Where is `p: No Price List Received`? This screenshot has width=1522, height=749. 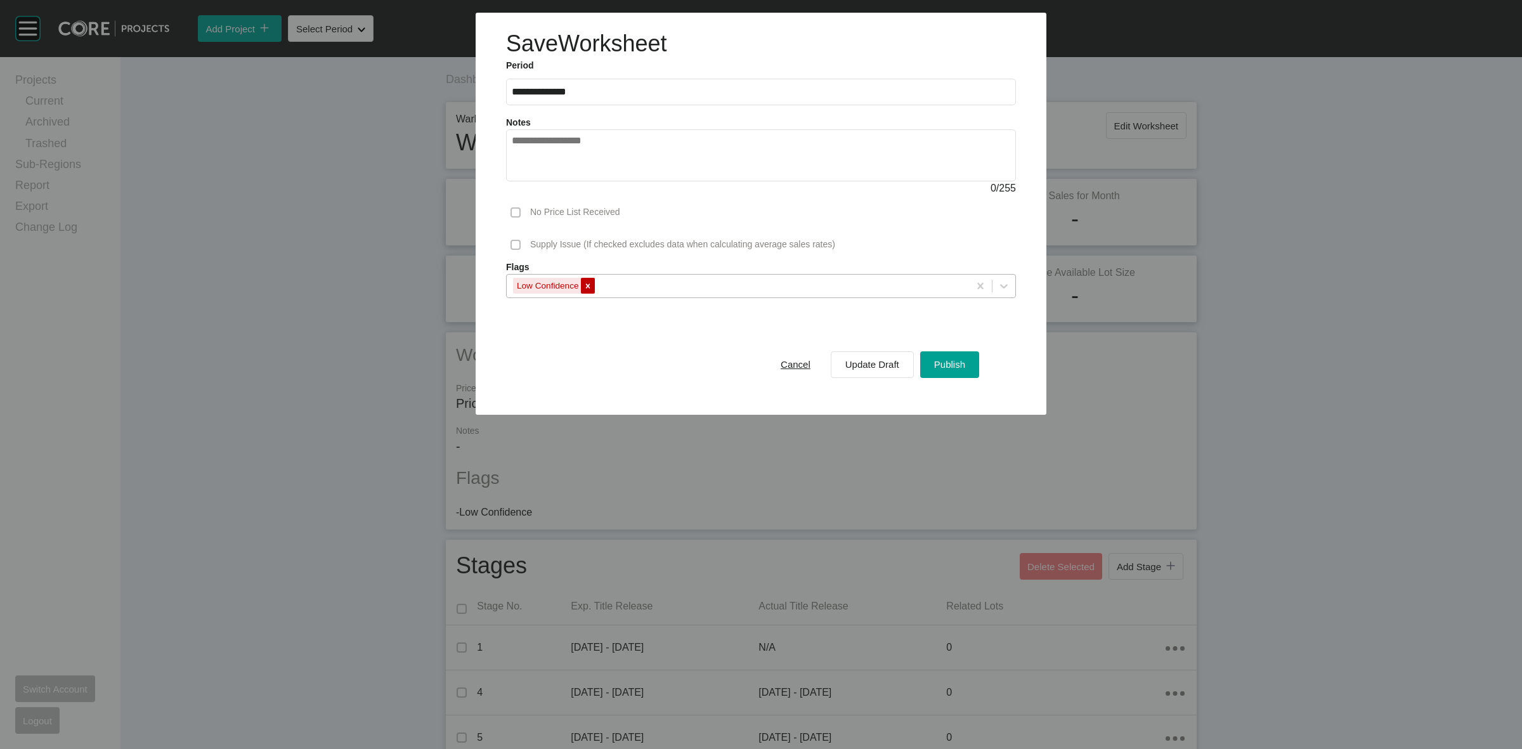
p: No Price List Received is located at coordinates (575, 212).